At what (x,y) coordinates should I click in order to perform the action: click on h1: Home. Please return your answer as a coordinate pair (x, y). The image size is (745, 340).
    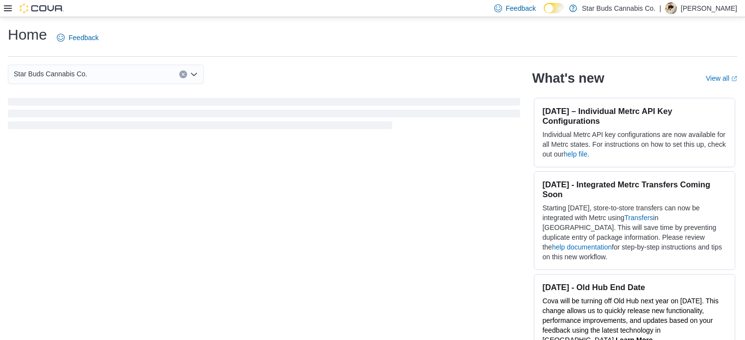
    Looking at the image, I should click on (27, 35).